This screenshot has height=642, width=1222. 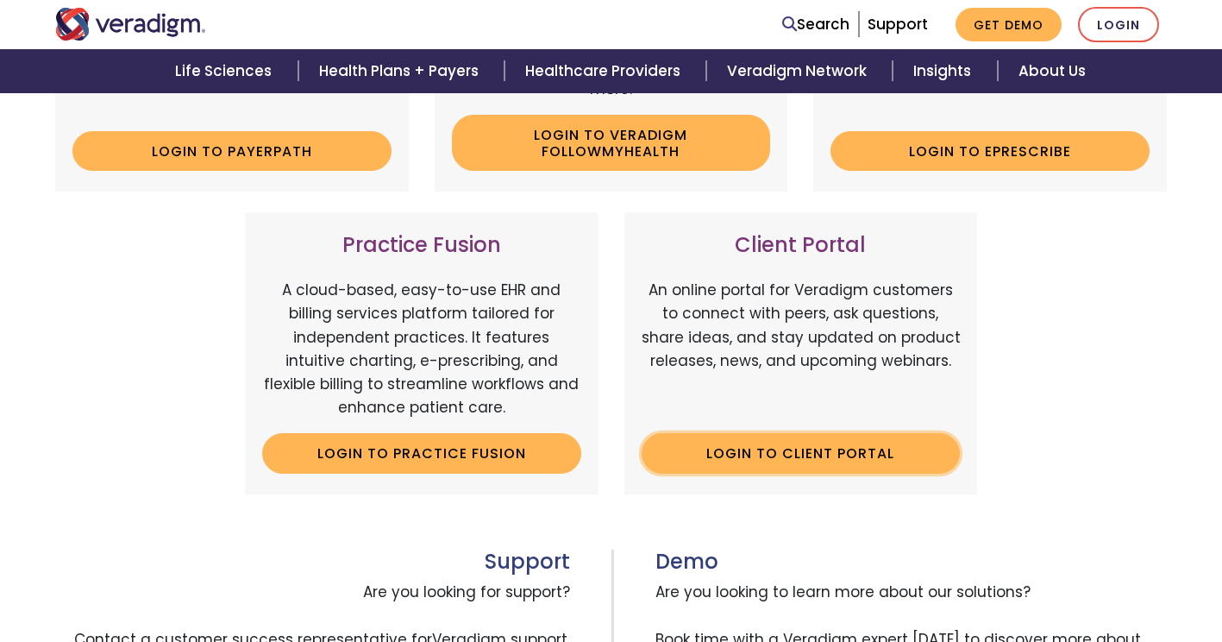 I want to click on a: Veradigm Network, so click(x=800, y=71).